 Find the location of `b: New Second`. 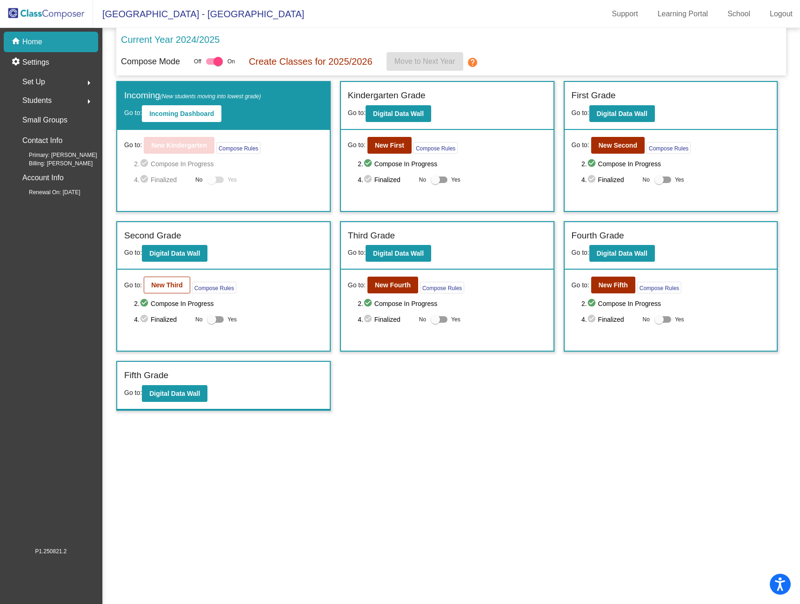

b: New Second is located at coordinates (618, 145).